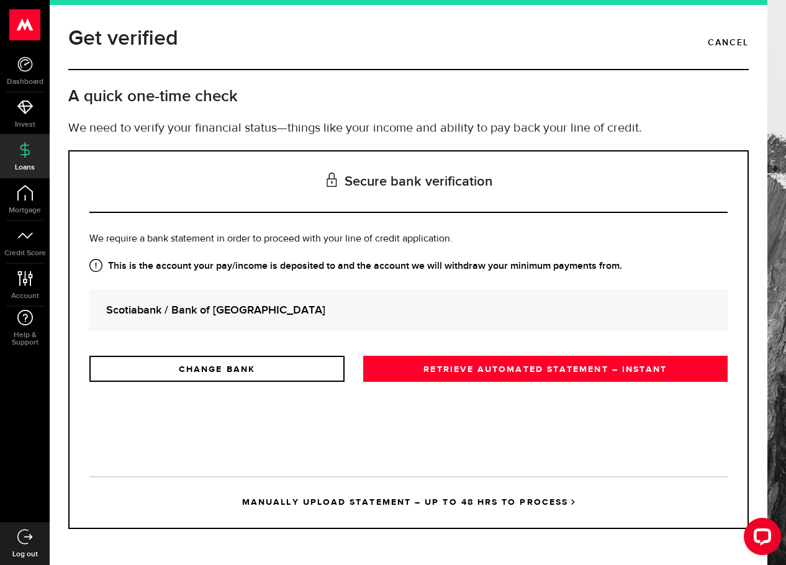 The height and width of the screenshot is (565, 786). Describe the element at coordinates (545, 369) in the screenshot. I see `a: RETRIEVE AUTOMATED STATEMENT – INSTANT` at that location.